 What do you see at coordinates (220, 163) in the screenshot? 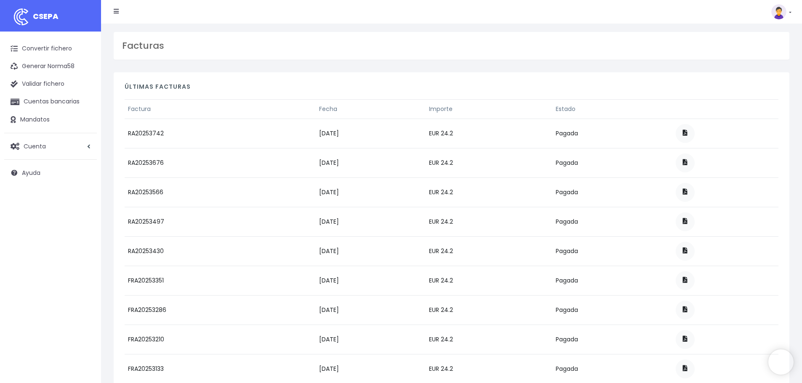
I see `td: RA20253676` at bounding box center [220, 163].